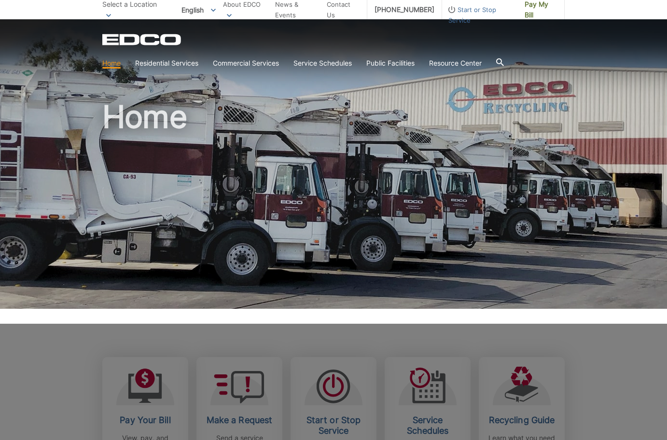 The height and width of the screenshot is (440, 667). Describe the element at coordinates (246, 63) in the screenshot. I see `a: Commercial Services` at that location.